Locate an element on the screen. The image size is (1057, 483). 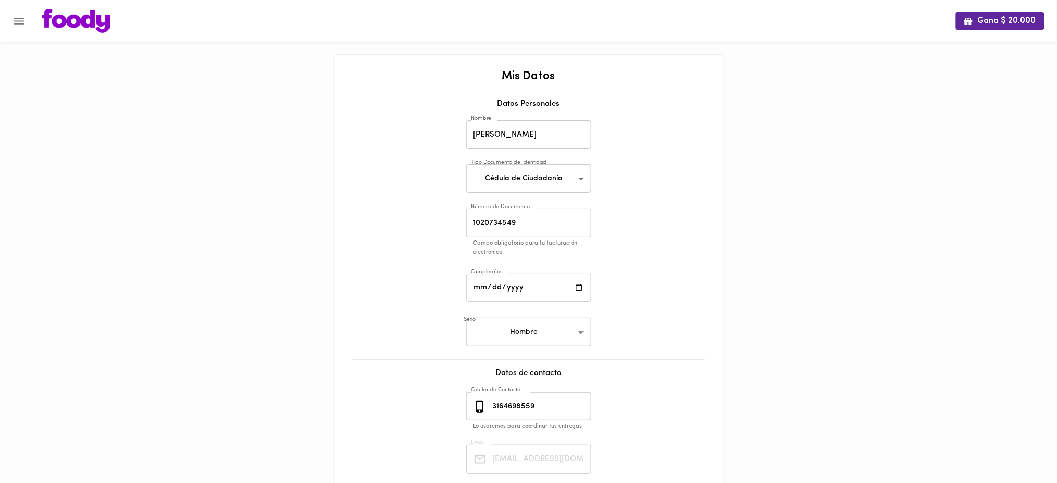
input: 3010000000 is located at coordinates (541, 406).